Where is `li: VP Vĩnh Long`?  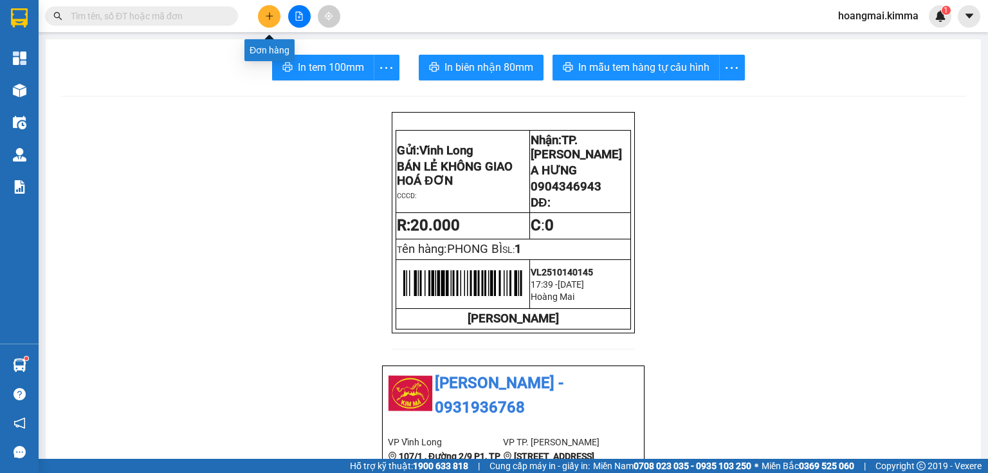
li: VP Vĩnh Long is located at coordinates (445, 442).